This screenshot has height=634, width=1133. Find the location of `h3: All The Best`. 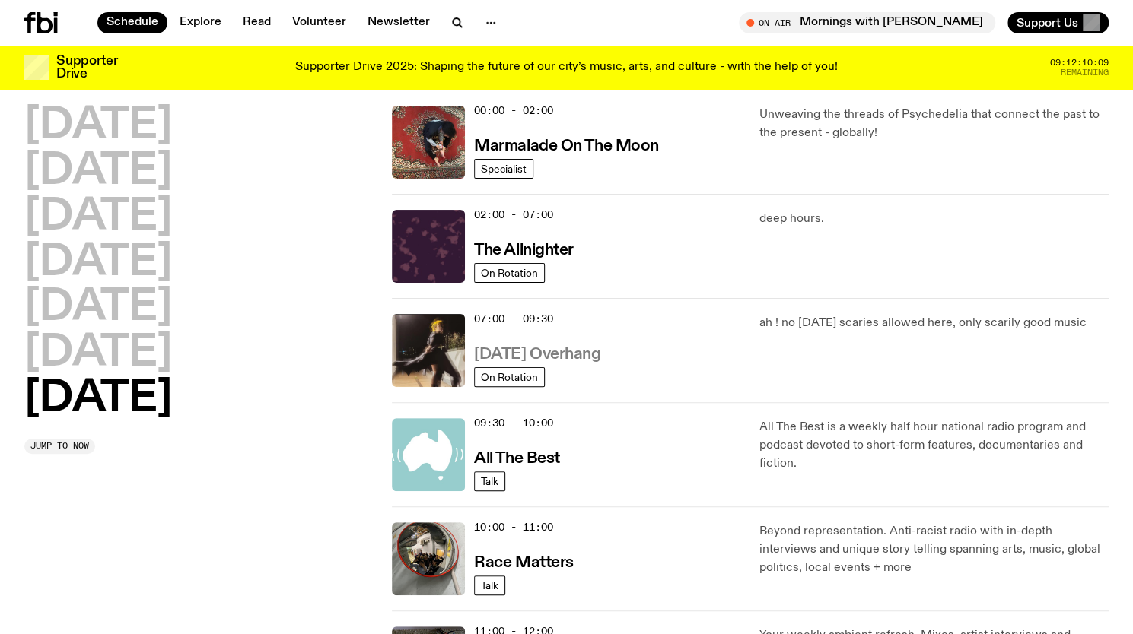

h3: All The Best is located at coordinates (517, 459).